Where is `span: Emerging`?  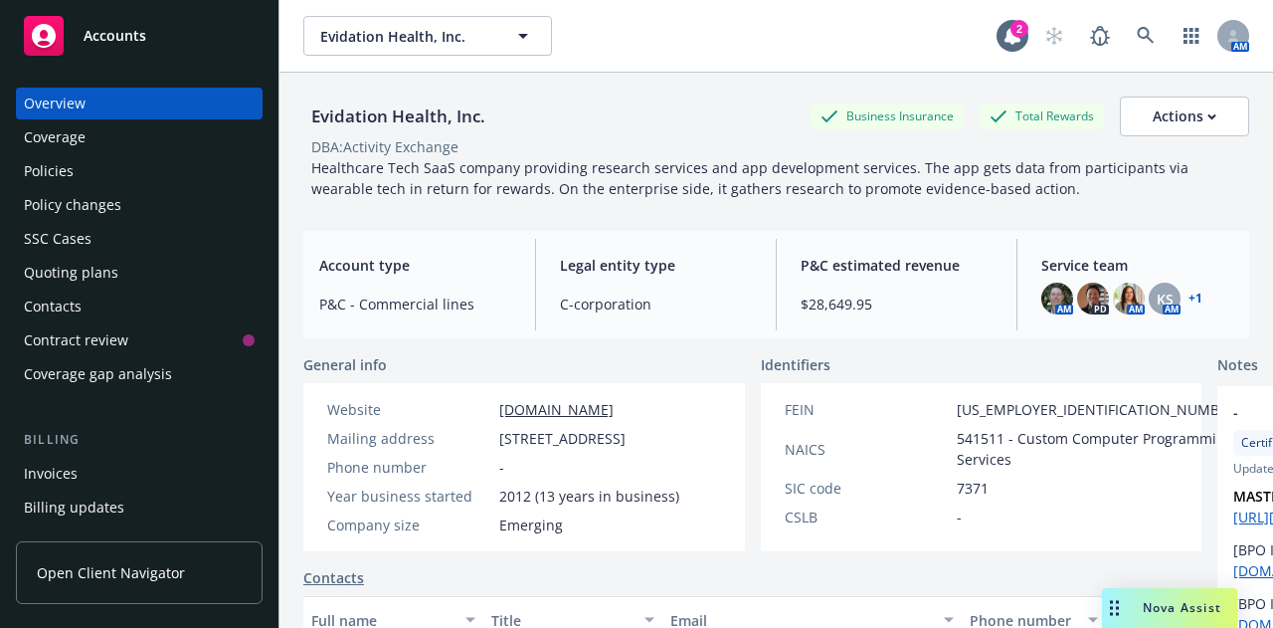 span: Emerging is located at coordinates (531, 524).